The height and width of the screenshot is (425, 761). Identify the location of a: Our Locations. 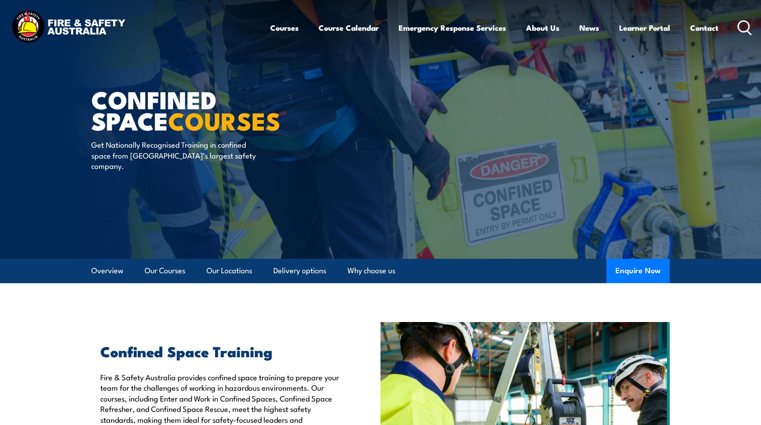
(229, 271).